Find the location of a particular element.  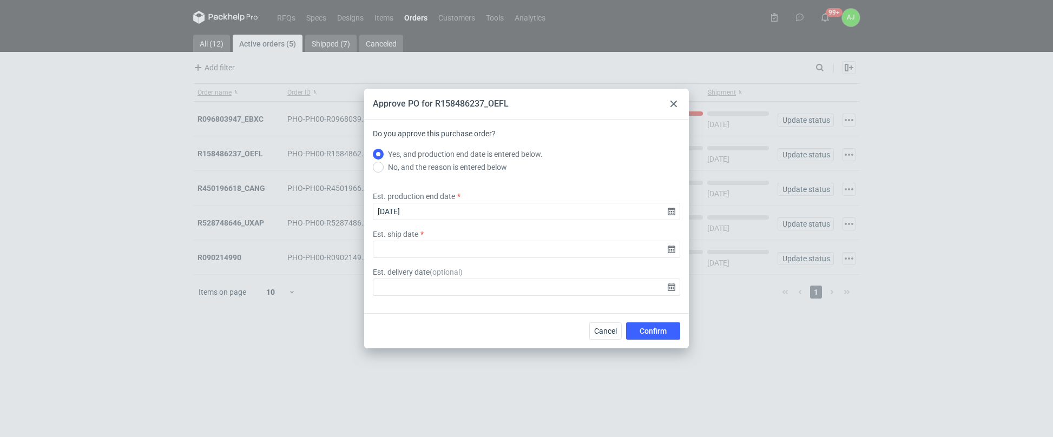

div: Approve PO for R158486237_OEFL is located at coordinates (441, 104).